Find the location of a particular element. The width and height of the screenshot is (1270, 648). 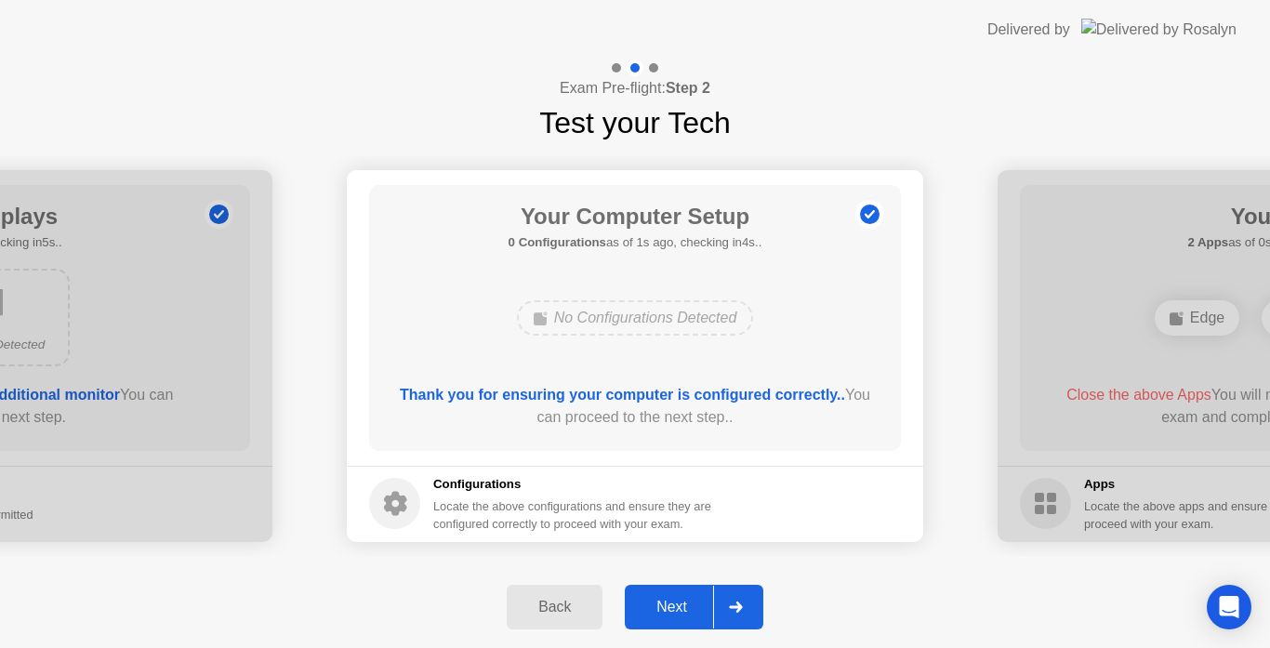

div: Delivered by is located at coordinates (1028, 30).